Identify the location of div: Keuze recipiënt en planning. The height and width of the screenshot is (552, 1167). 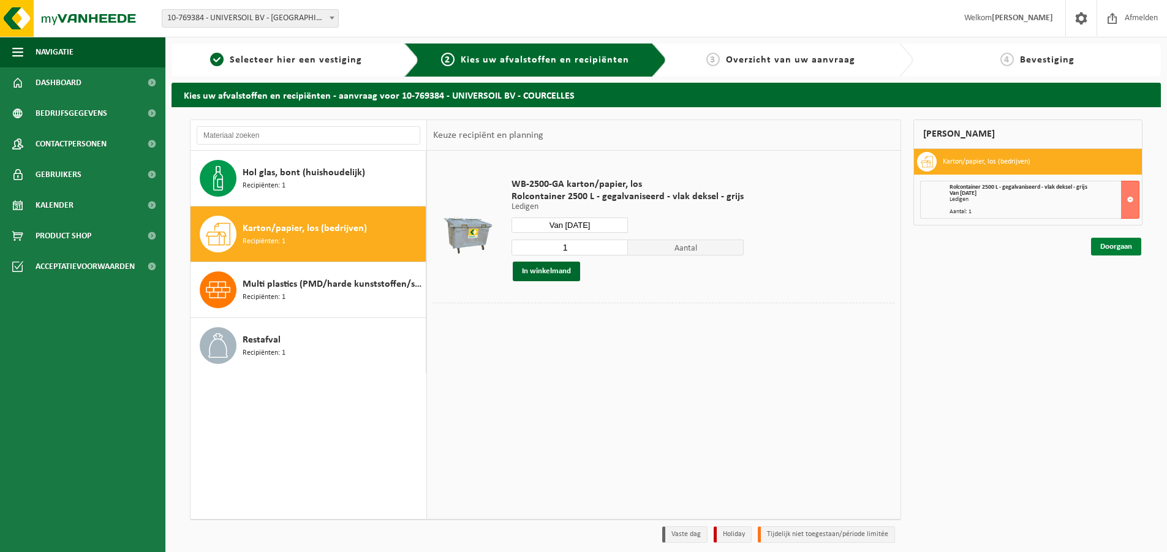
(488, 135).